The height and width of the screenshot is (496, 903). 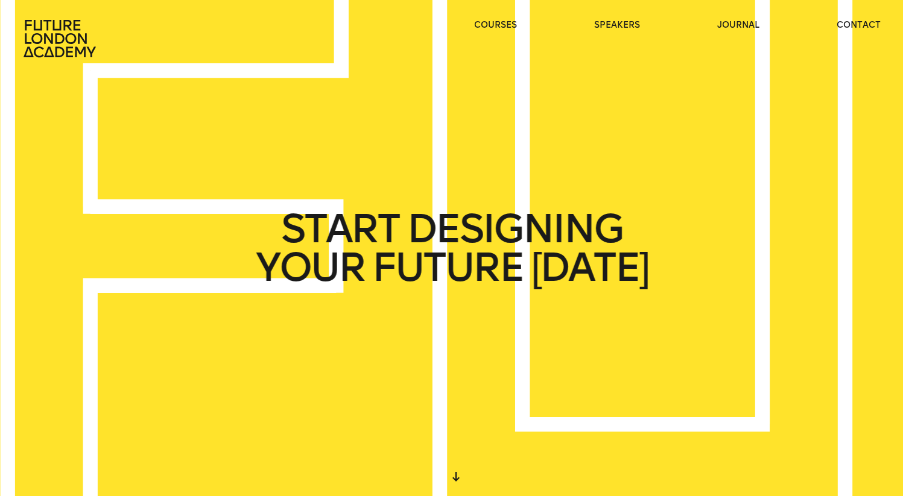 I want to click on a: journal, so click(x=738, y=25).